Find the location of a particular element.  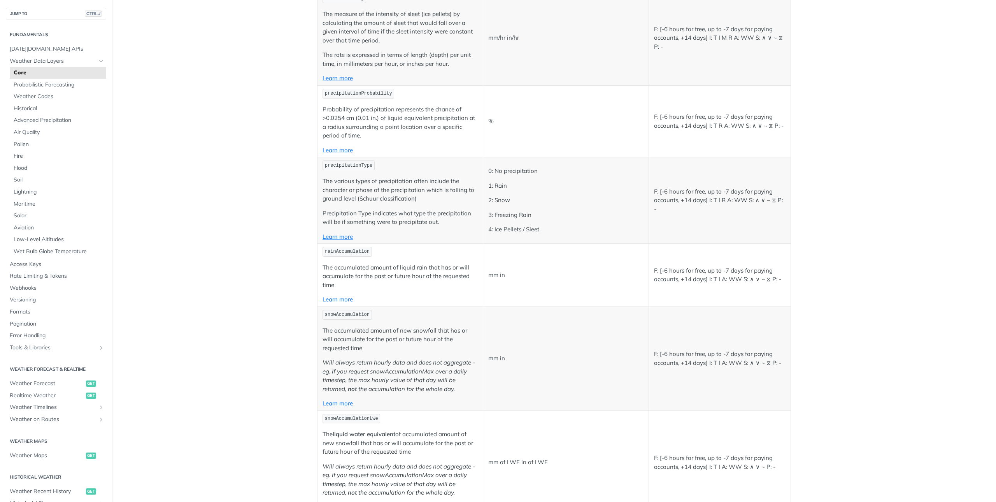

button: Show subpages for Weather on Routes is located at coordinates (101, 419).